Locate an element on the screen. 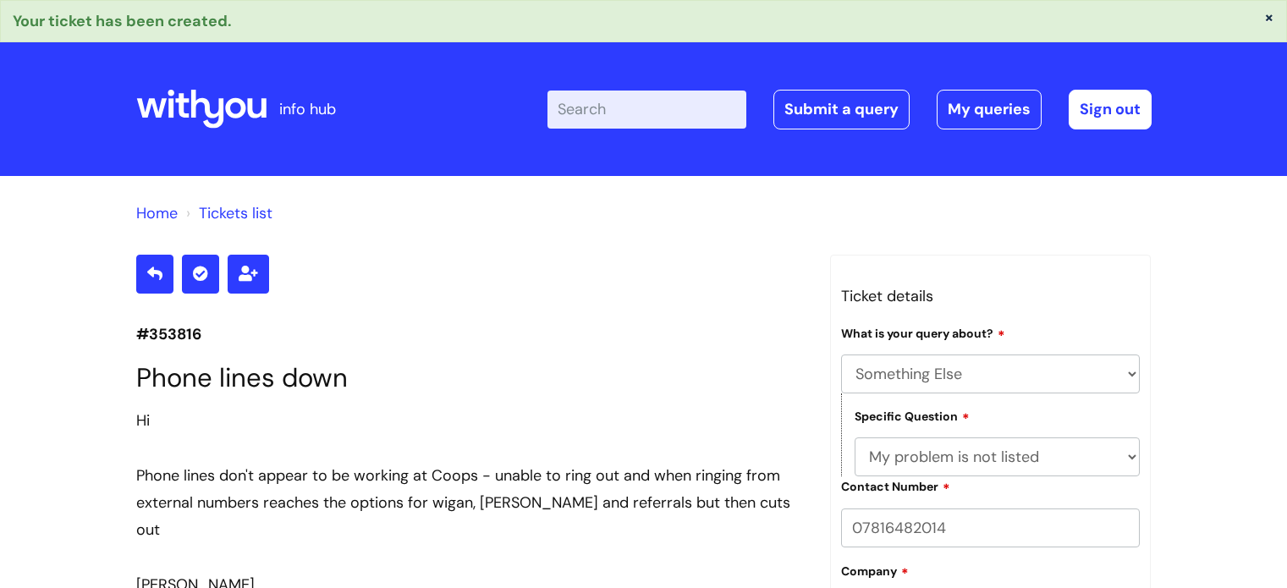 This screenshot has width=1287, height=588. p: info hub is located at coordinates (307, 109).